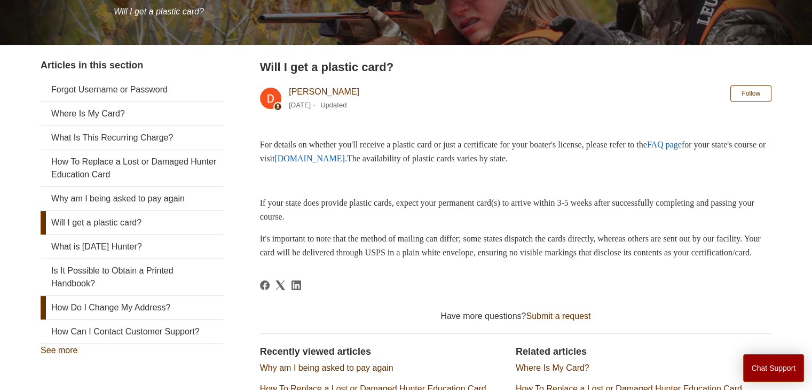 This screenshot has height=390, width=812. I want to click on a: How Can I Contact Customer Support?, so click(132, 331).